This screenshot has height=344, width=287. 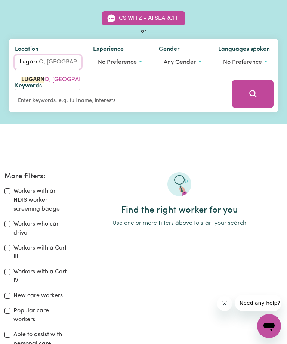 What do you see at coordinates (40, 200) in the screenshot?
I see `label: Workers with an NDIS worker screening badge` at bounding box center [40, 200].